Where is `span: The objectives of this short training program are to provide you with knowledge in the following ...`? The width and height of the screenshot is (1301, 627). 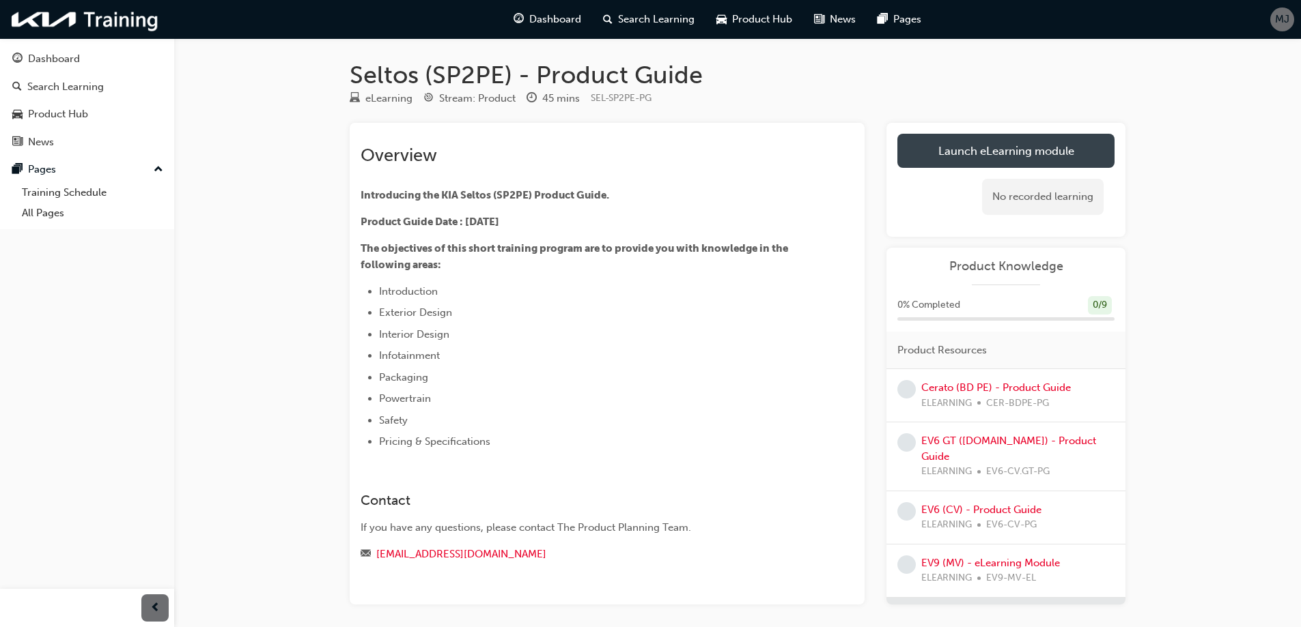
span: The objectives of this short training program are to provide you with knowledge in the following ... is located at coordinates (575, 257).